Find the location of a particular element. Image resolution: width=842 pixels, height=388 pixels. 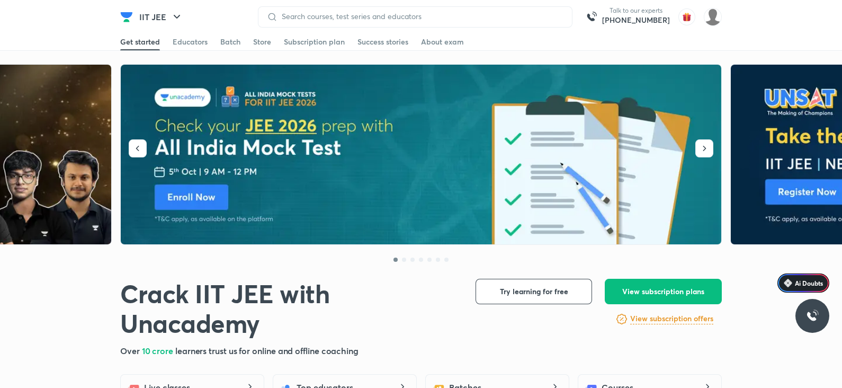

img: Pankaj Saproo is located at coordinates (713, 17).